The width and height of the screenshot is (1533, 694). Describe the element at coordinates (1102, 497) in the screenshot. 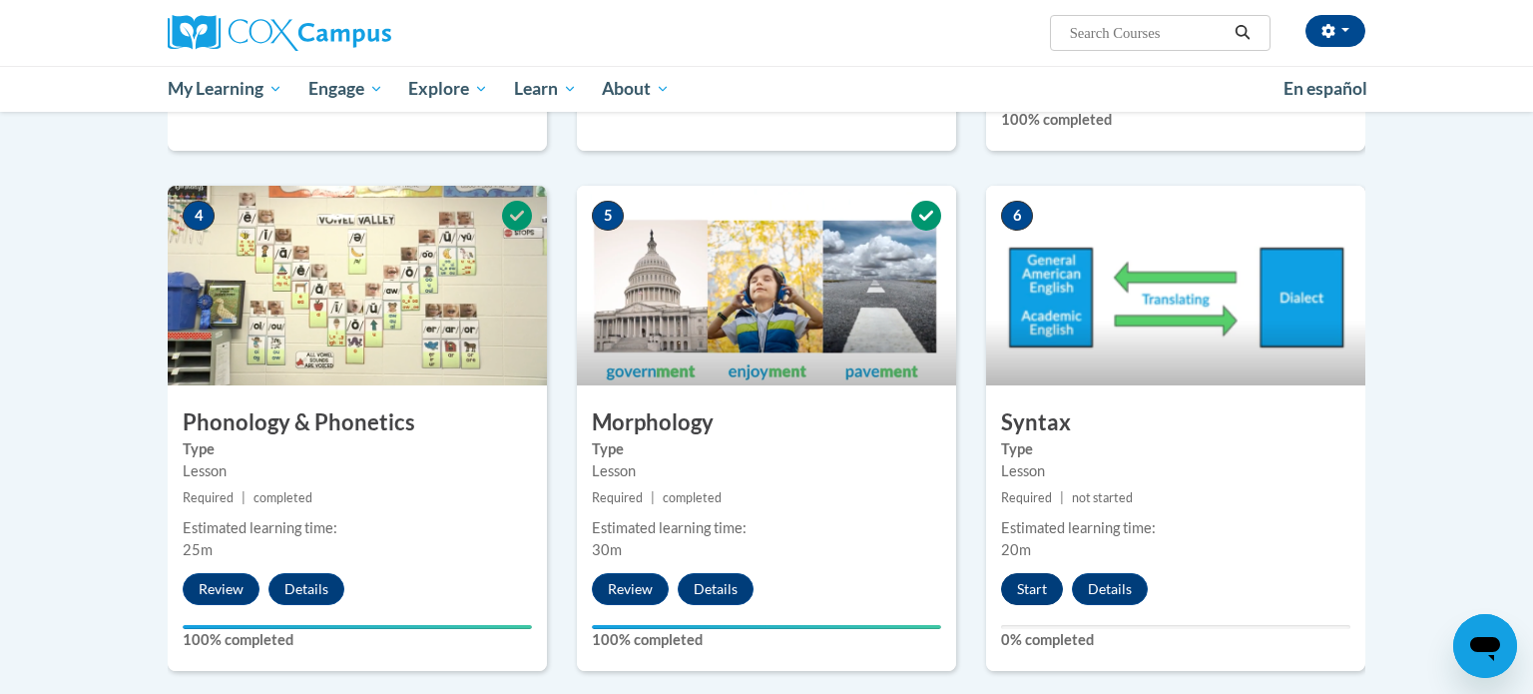

I see `span: not started` at that location.